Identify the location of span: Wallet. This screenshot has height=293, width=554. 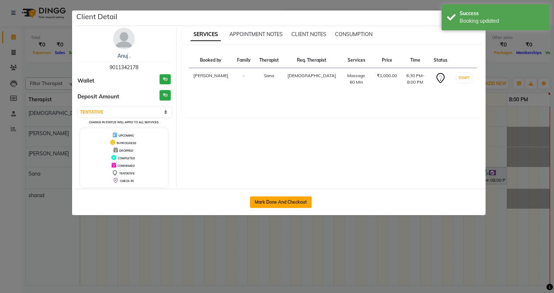
(86, 81).